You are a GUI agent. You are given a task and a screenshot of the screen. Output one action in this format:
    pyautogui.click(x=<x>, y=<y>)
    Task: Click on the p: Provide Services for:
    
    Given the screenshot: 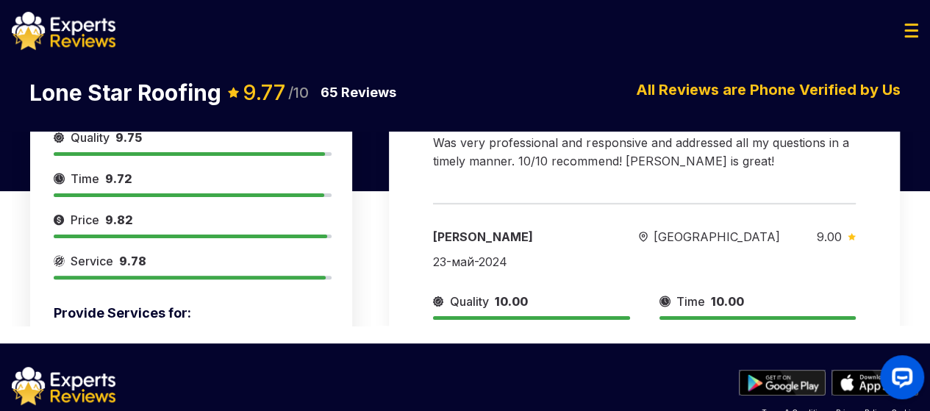 What is the action you would take?
    pyautogui.click(x=193, y=313)
    